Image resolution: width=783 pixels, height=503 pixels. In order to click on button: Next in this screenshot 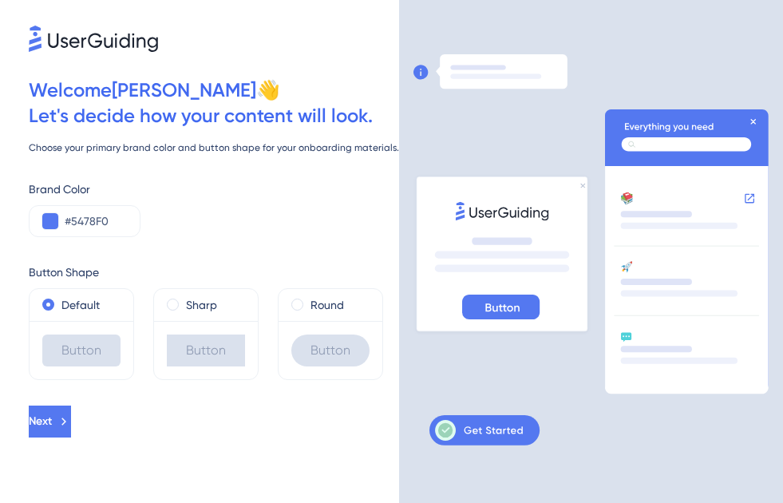, I will do `click(49, 421)`.